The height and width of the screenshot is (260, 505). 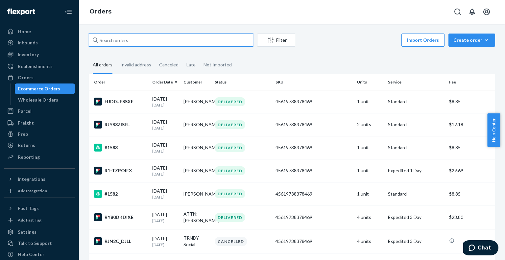 I want to click on div: Parcel, so click(x=25, y=111).